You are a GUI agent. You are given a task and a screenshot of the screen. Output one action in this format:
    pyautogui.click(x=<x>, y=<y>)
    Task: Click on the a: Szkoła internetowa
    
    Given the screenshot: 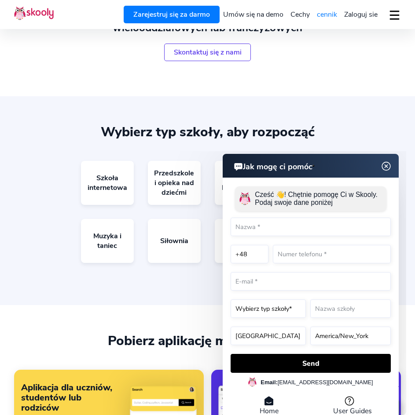 What is the action you would take?
    pyautogui.click(x=107, y=183)
    